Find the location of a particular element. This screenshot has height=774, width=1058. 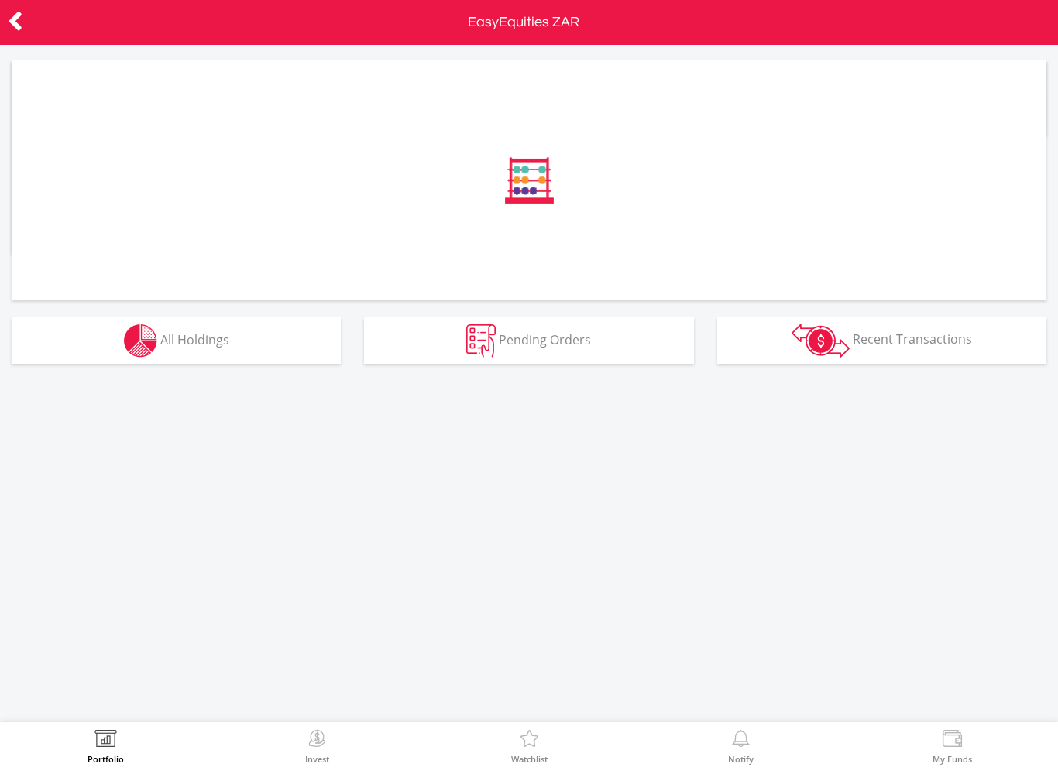

a: Notify is located at coordinates (740, 747).